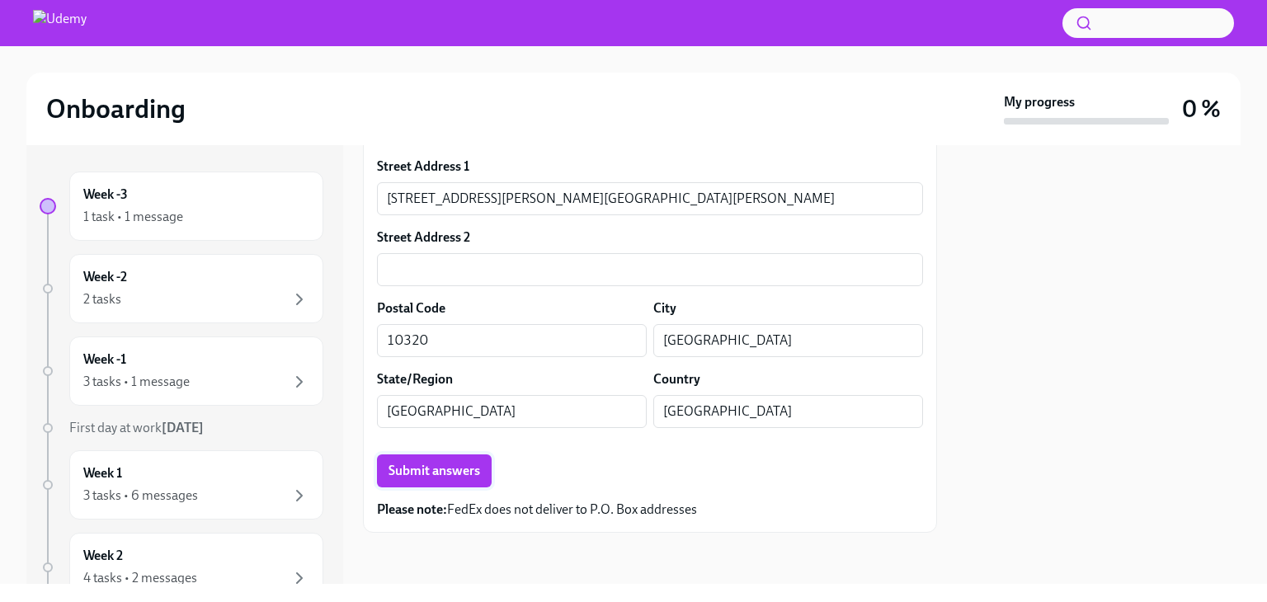  I want to click on h6: Week -2, so click(105, 277).